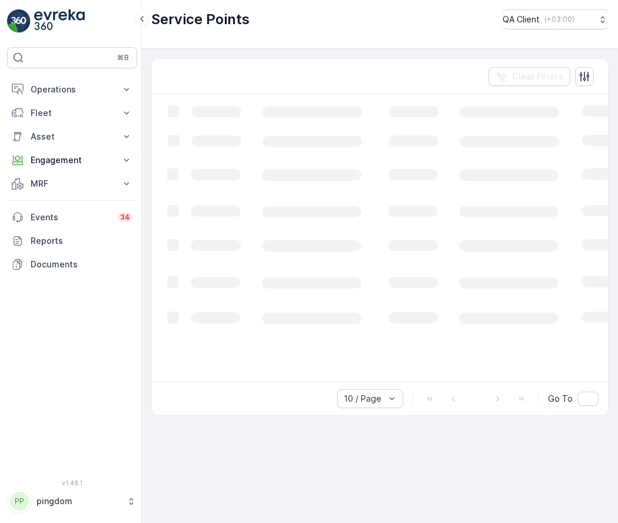  What do you see at coordinates (72, 137) in the screenshot?
I see `p: Asset` at bounding box center [72, 137].